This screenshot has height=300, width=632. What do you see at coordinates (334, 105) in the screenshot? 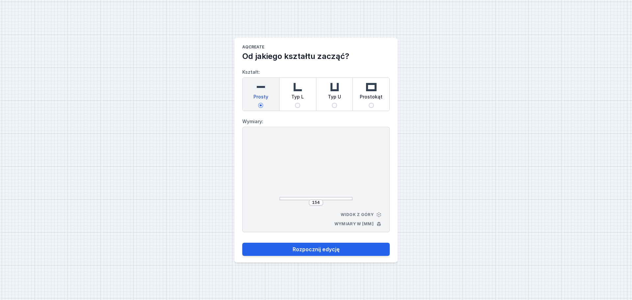
I see `input: Typ U` at bounding box center [334, 105].